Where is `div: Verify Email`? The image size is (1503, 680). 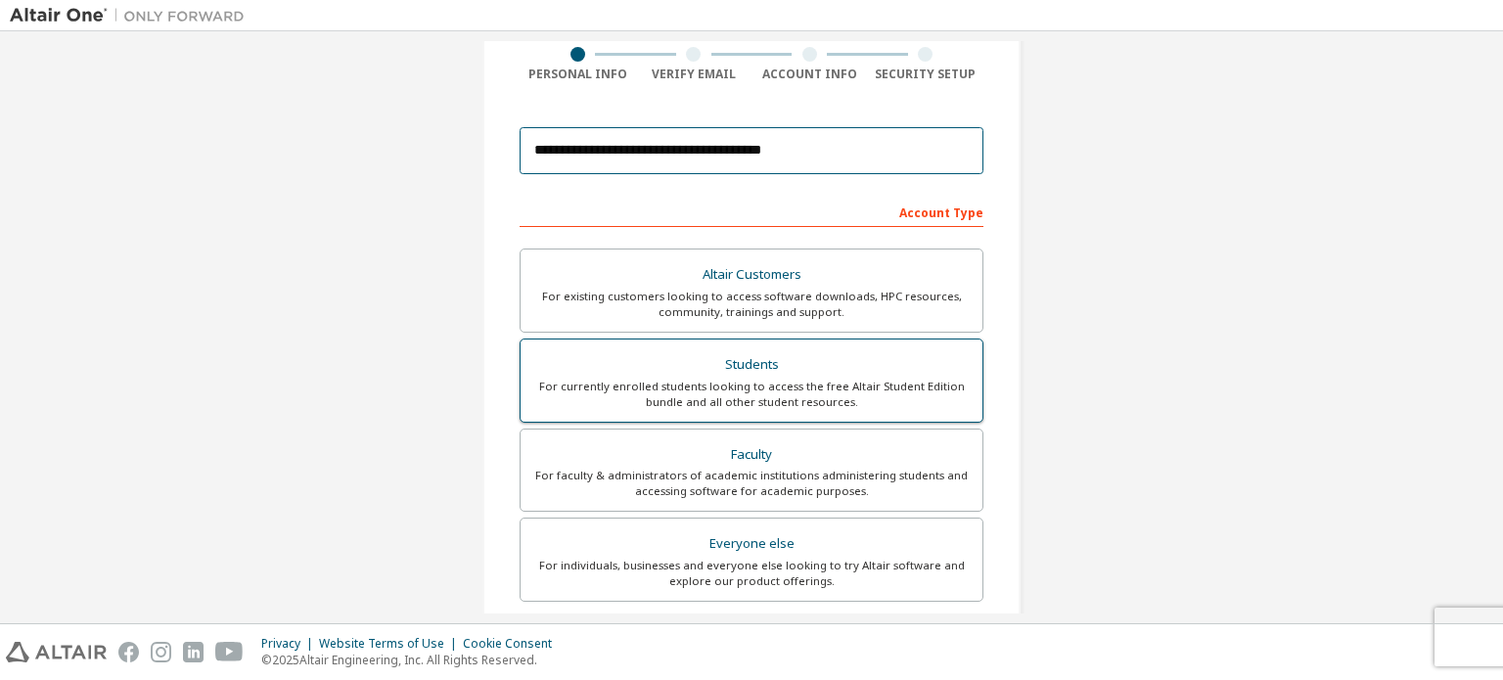
div: Verify Email is located at coordinates (694, 74).